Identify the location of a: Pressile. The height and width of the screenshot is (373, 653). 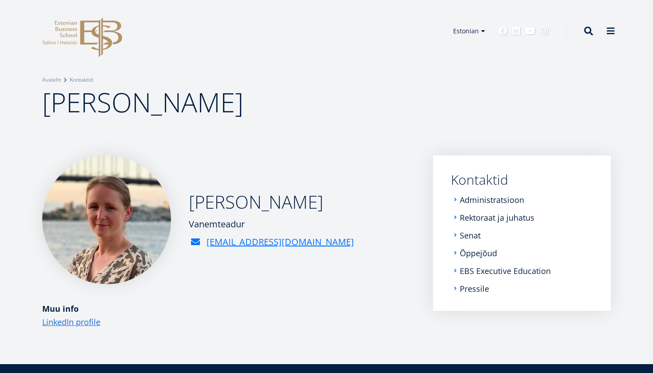
(474, 289).